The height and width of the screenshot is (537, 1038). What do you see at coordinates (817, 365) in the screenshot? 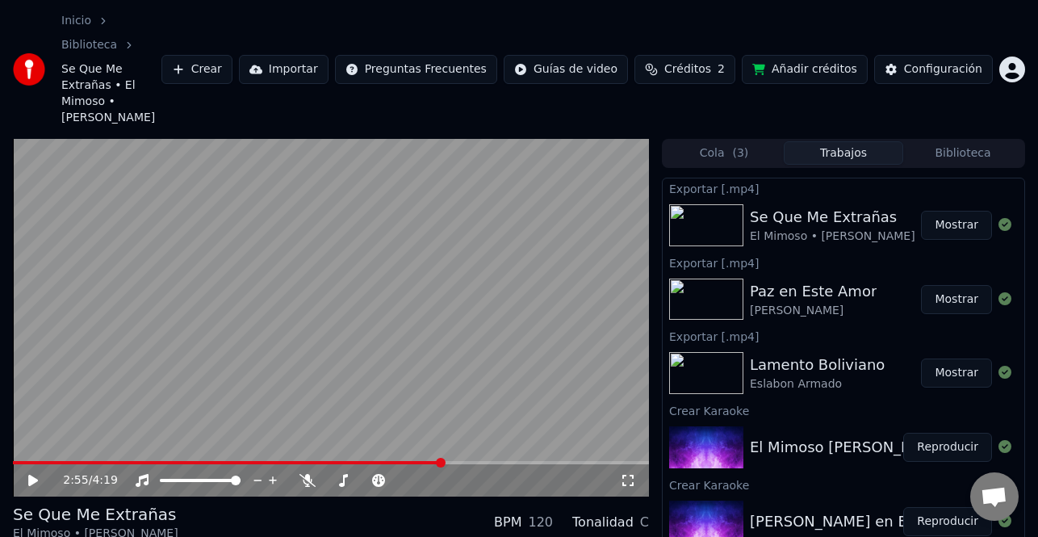
I see `div: Lamento Boliviano` at bounding box center [817, 365].